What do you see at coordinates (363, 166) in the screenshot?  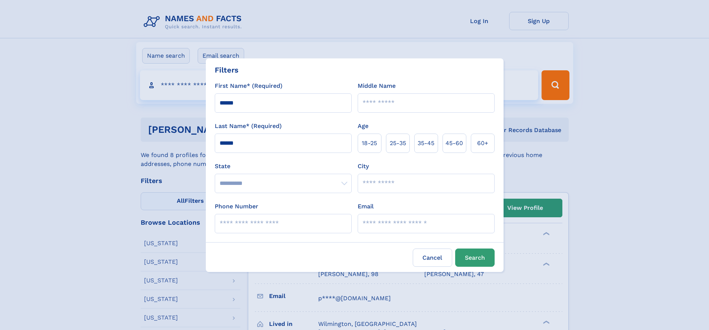 I see `label: City` at bounding box center [363, 166].